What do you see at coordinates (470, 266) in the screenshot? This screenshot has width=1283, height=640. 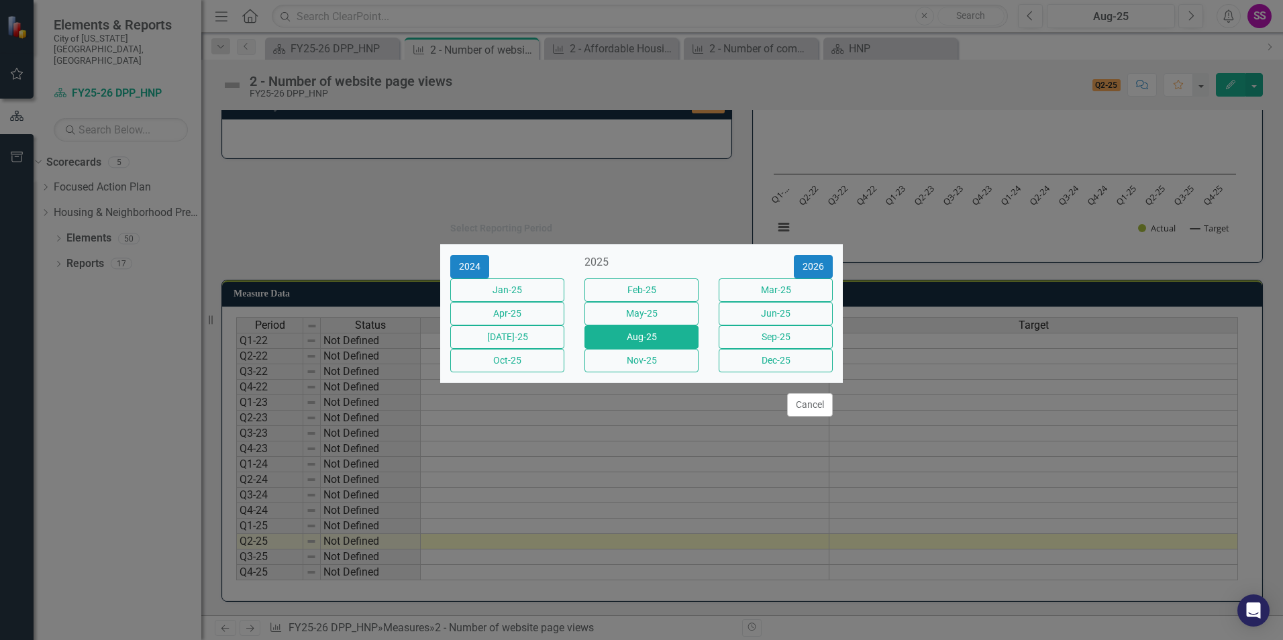 I see `button: 2024` at bounding box center [470, 266].